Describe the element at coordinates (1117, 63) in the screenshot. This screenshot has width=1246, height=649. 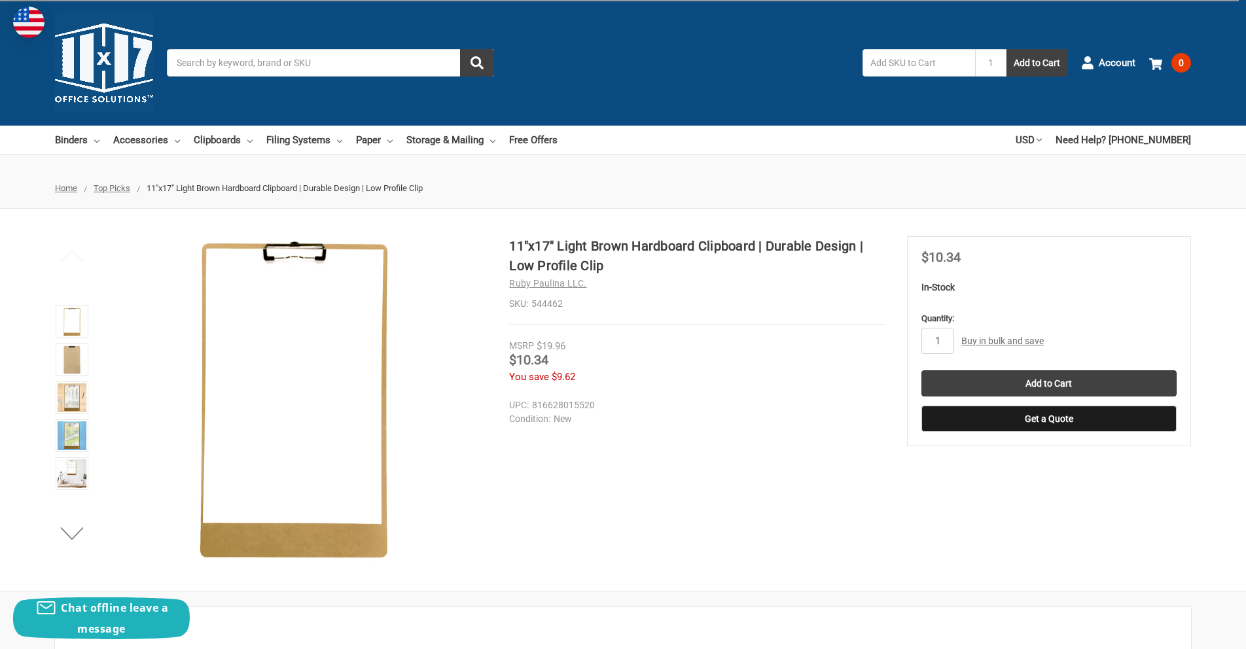
I see `span: Account` at that location.